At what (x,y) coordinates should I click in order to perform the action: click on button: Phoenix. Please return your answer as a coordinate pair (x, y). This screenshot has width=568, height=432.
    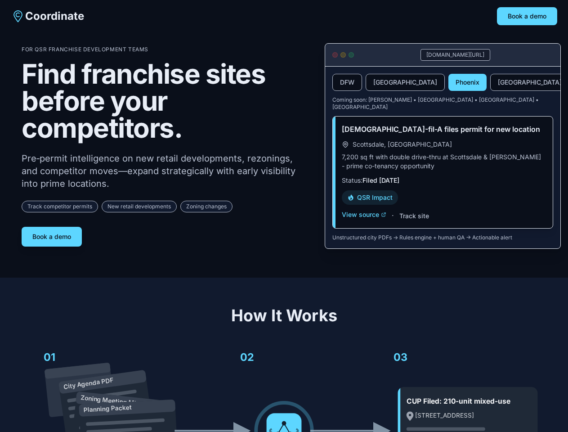
    Looking at the image, I should click on (467, 82).